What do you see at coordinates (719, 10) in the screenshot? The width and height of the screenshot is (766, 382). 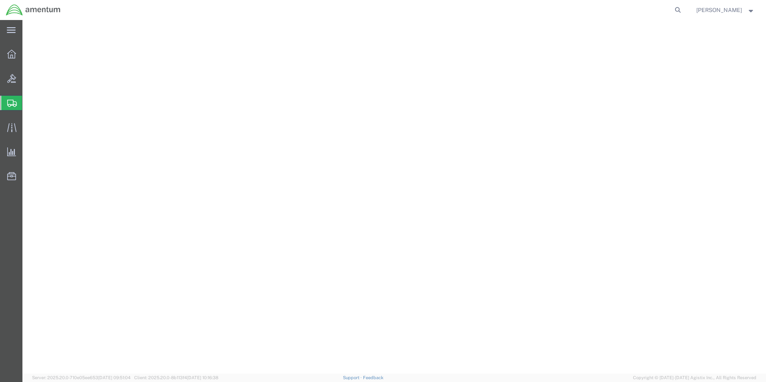 I see `span: Susan Mitchell-Robertson` at bounding box center [719, 10].